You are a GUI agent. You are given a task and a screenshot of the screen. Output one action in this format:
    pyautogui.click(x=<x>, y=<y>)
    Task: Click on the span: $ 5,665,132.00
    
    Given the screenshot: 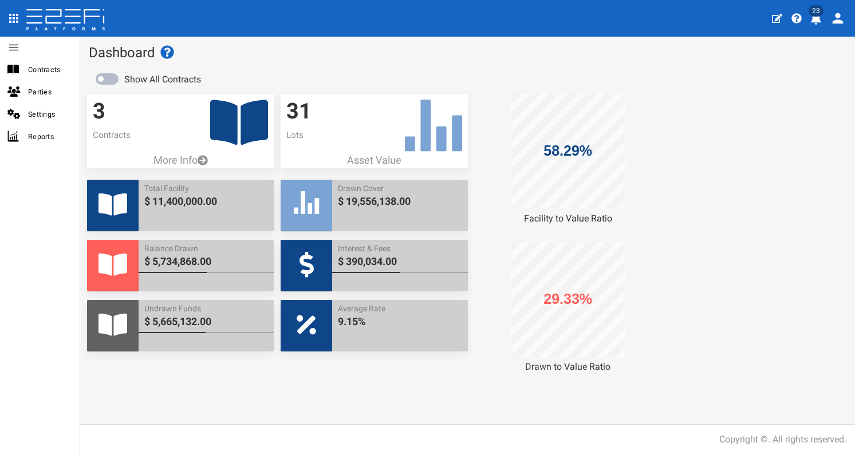 What is the action you would take?
    pyautogui.click(x=206, y=322)
    